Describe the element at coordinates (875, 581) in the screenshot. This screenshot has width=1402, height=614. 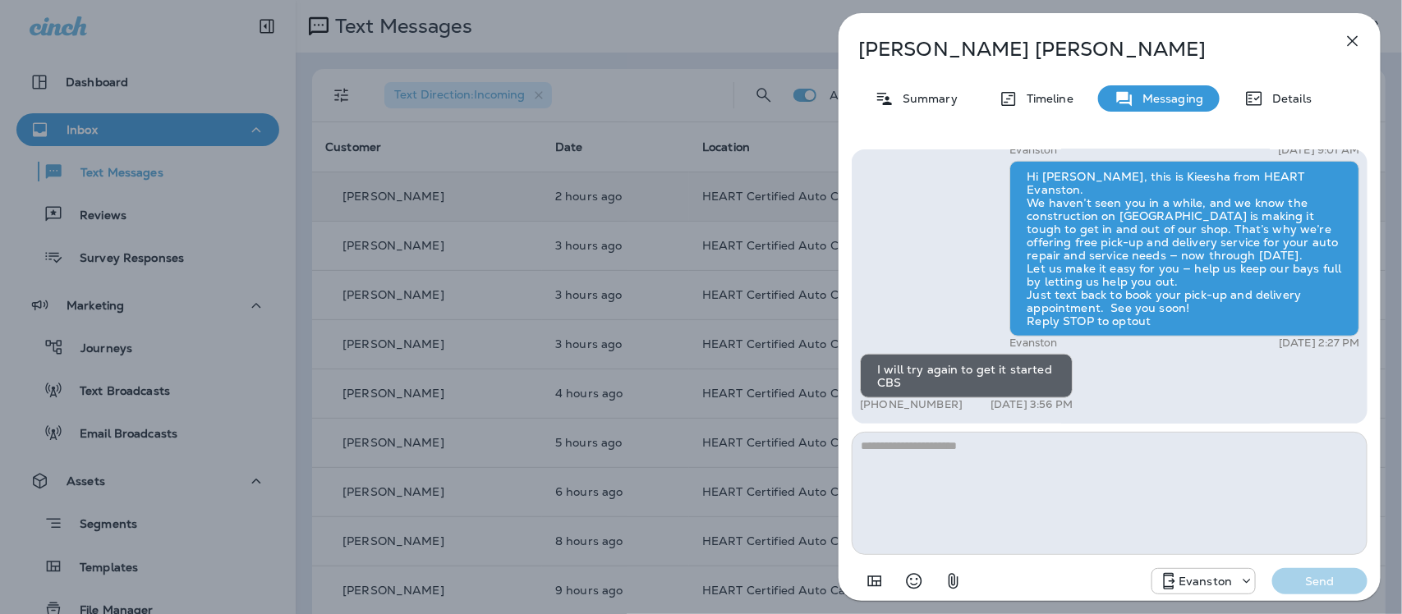
I see `button: Add in a premade template` at that location.